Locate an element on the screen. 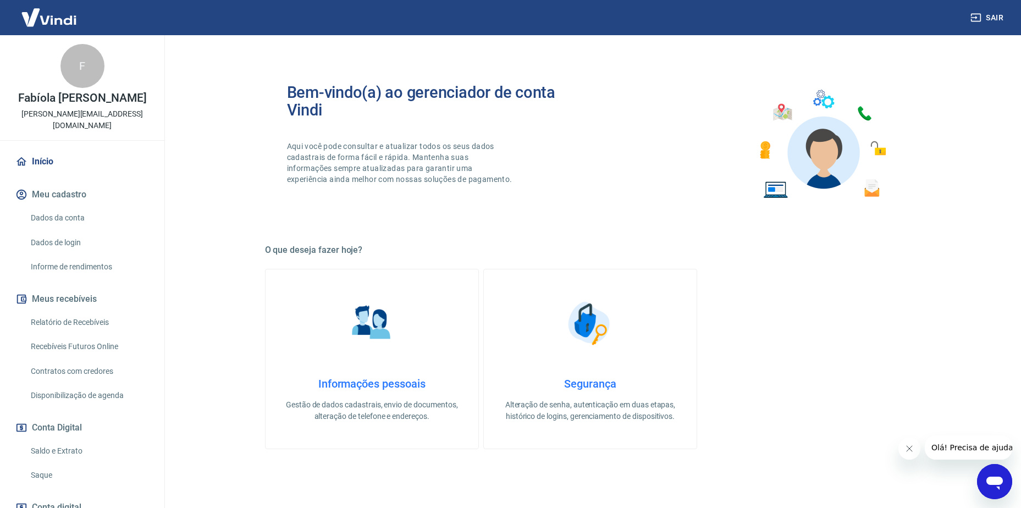  a: Recebíveis Futuros Online is located at coordinates (89, 346).